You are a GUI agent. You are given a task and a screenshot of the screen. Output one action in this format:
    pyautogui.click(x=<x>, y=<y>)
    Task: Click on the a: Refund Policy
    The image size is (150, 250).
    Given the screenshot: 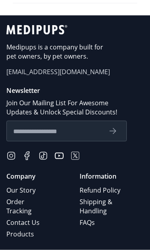 What is the action you would take?
    pyautogui.click(x=109, y=190)
    